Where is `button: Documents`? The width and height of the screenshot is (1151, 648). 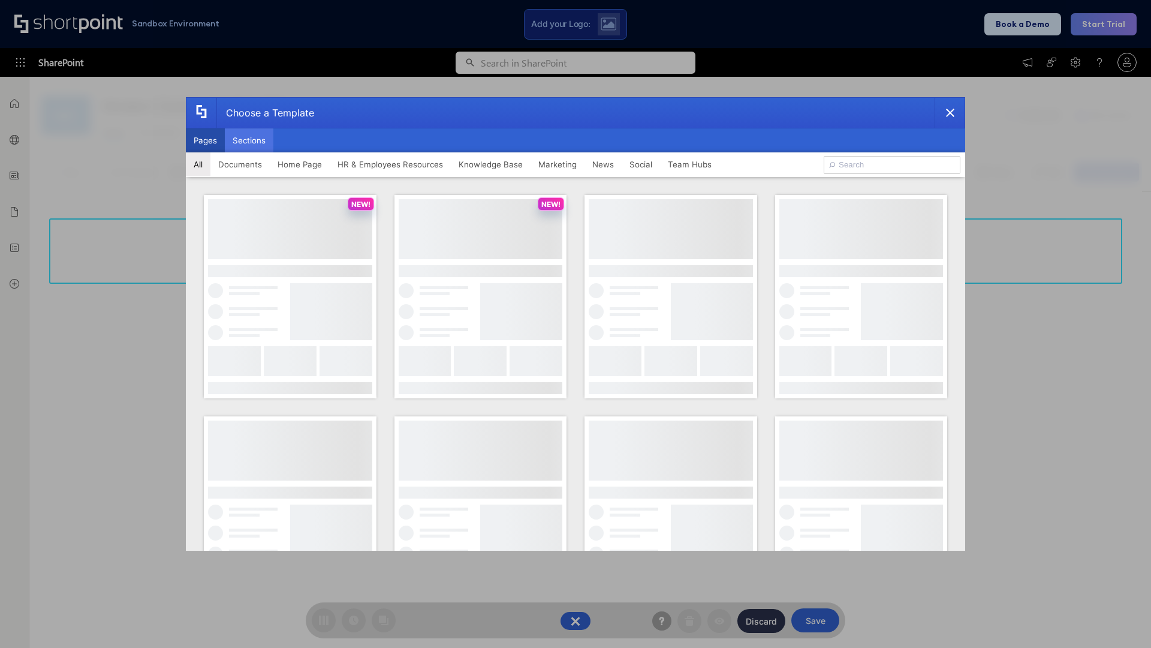 button: Documents is located at coordinates (240, 164).